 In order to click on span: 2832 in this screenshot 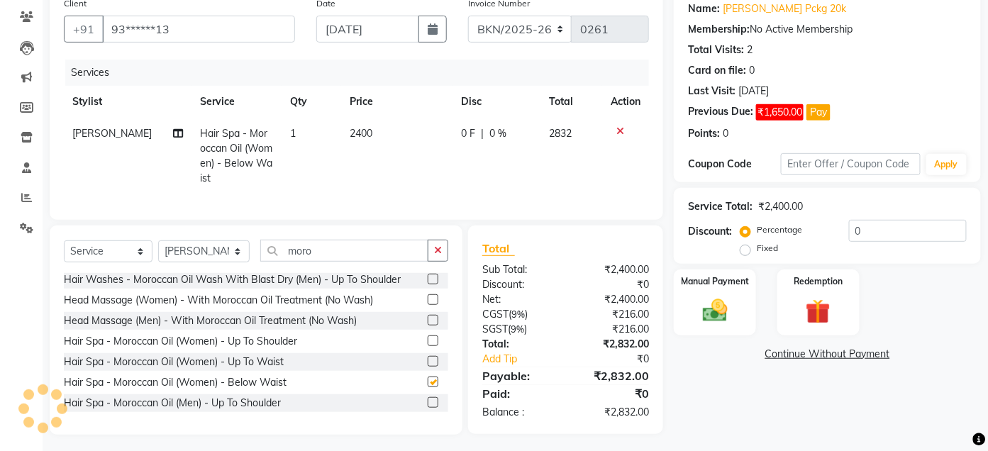, I will do `click(560, 133)`.